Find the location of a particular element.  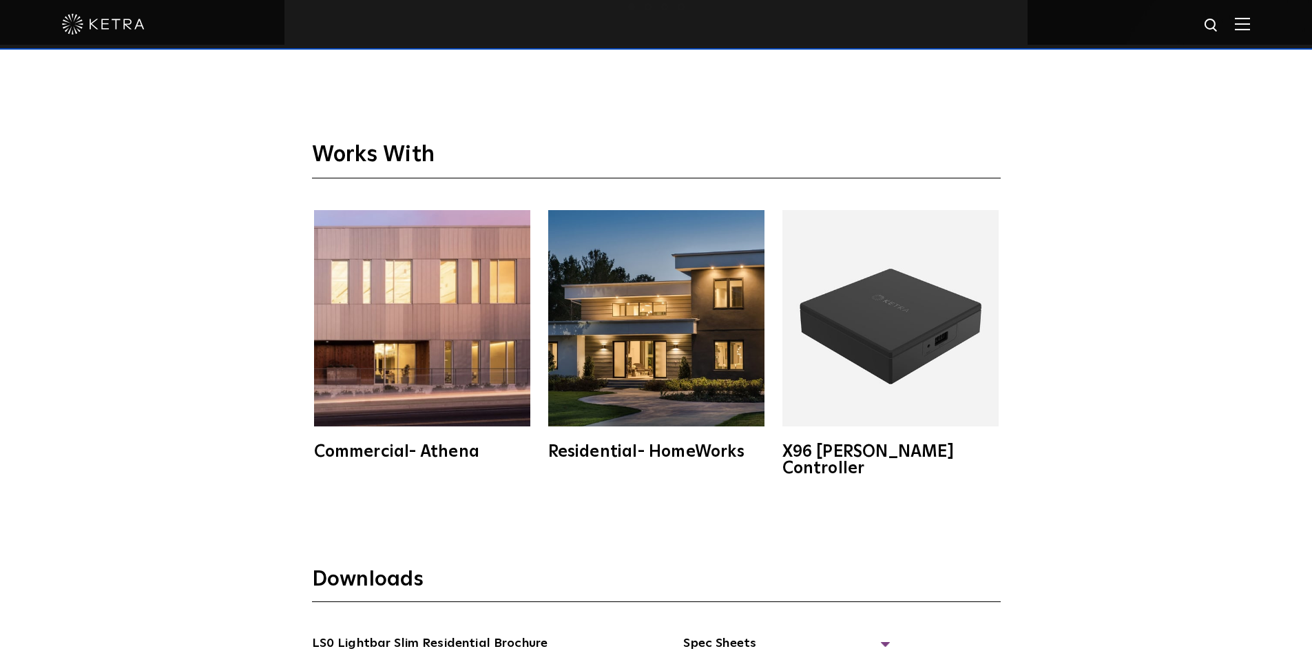

img: homeworks_hero is located at coordinates (656, 318).